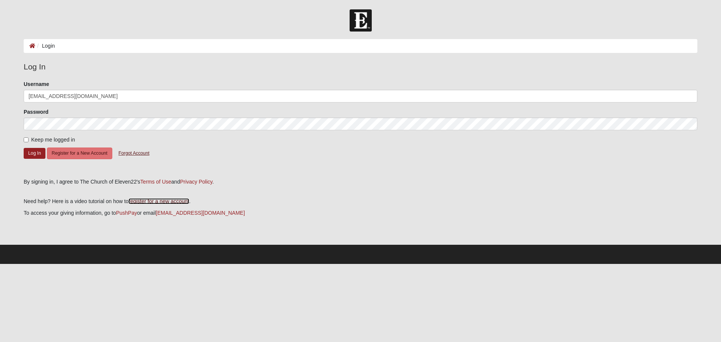  What do you see at coordinates (196, 182) in the screenshot?
I see `a: Privacy Policy` at bounding box center [196, 182].